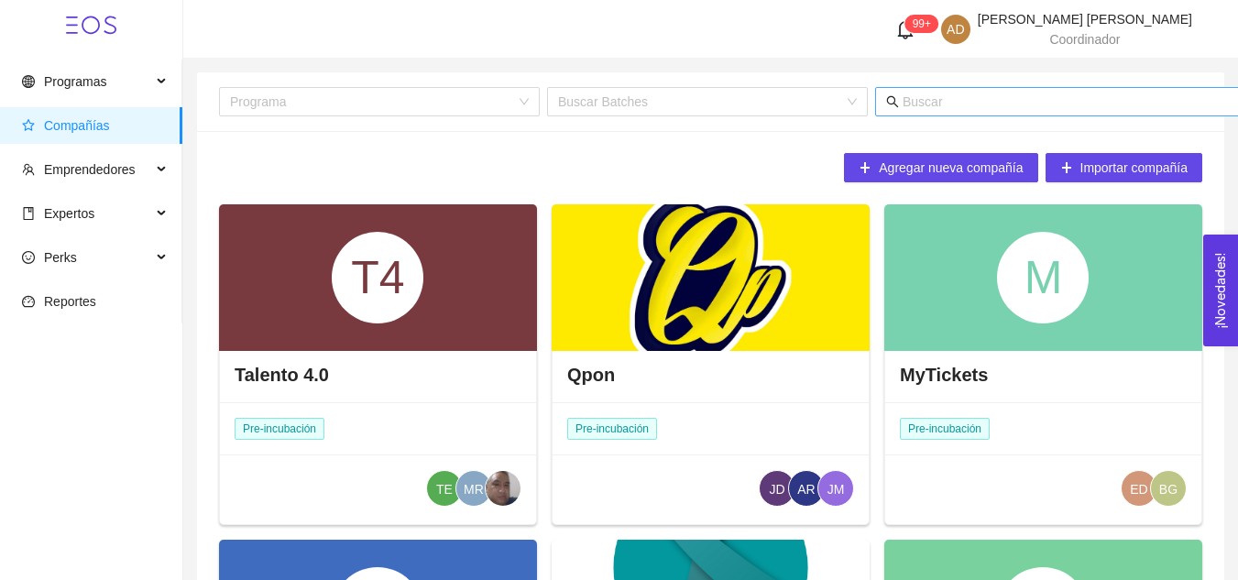 This screenshot has height=580, width=1238. Describe the element at coordinates (1124, 168) in the screenshot. I see `button: plusImportar compañía` at that location.